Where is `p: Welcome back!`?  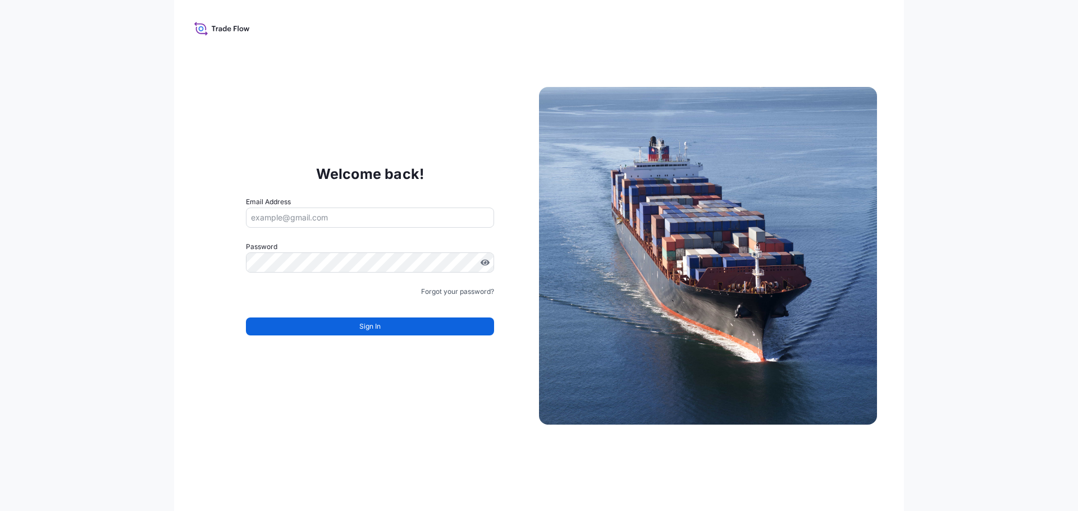
p: Welcome back! is located at coordinates (370, 174).